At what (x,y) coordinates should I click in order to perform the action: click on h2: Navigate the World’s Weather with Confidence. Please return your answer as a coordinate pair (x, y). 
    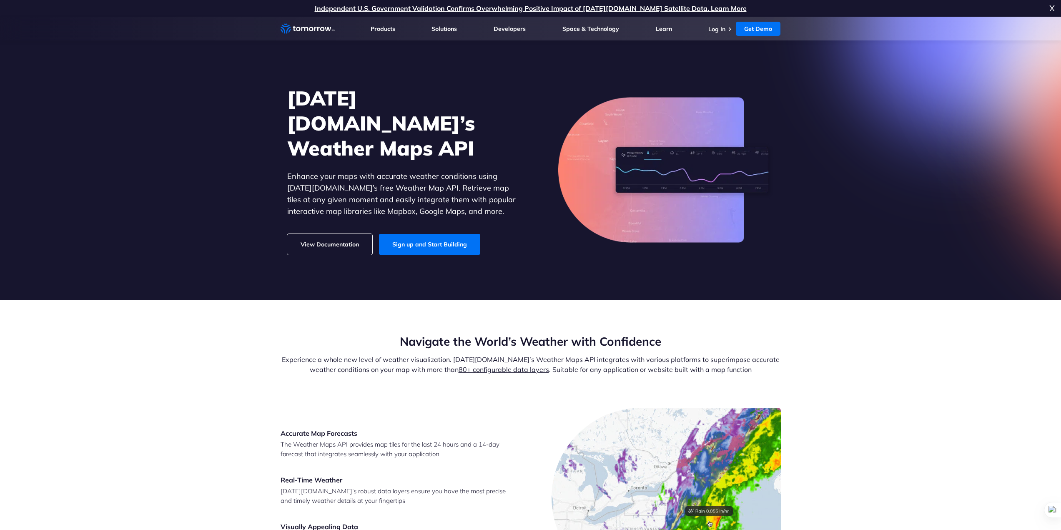
    Looking at the image, I should click on (531, 342).